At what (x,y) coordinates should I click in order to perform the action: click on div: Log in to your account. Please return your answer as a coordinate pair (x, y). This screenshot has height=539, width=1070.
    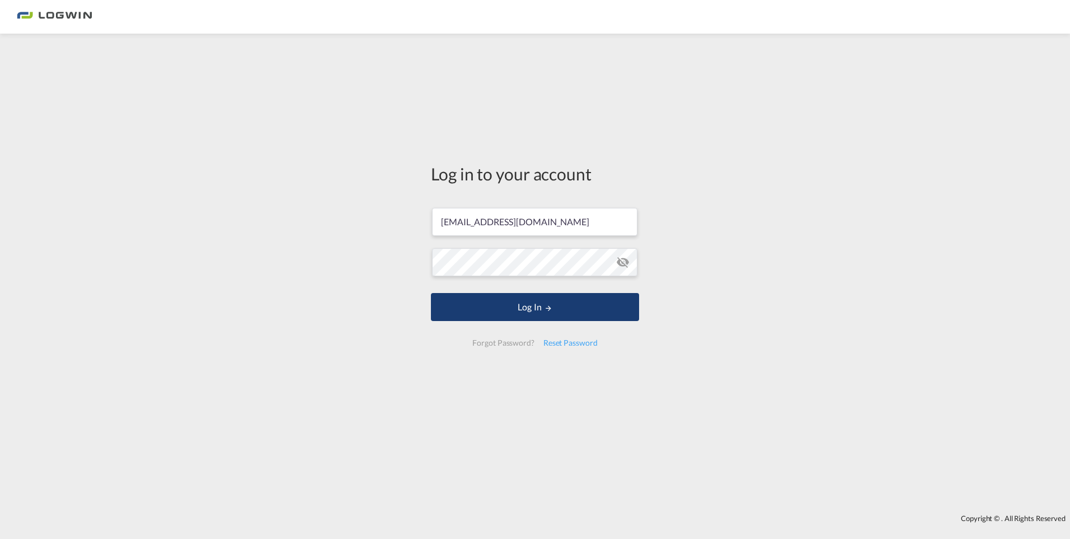
    Looking at the image, I should click on (535, 174).